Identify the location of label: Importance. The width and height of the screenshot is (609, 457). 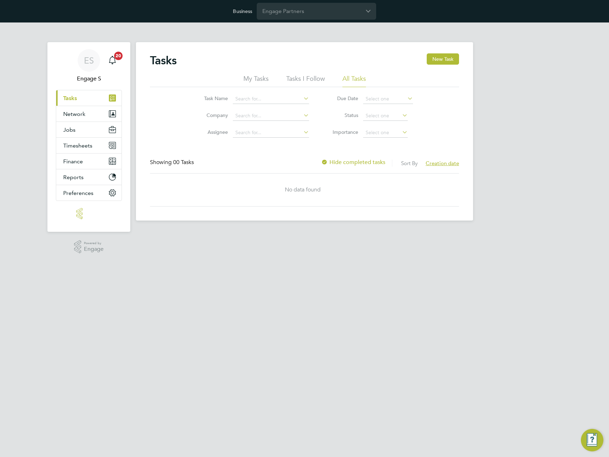
(343, 132).